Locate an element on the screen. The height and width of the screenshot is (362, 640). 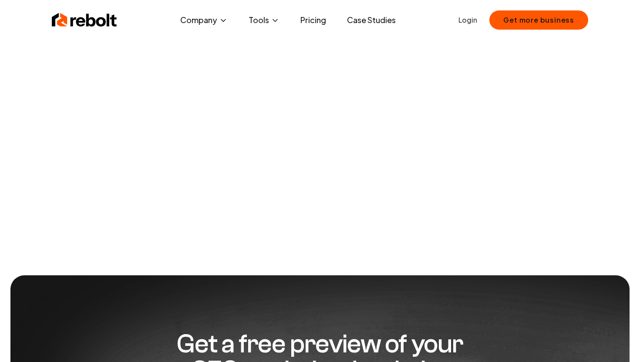
button: Tools is located at coordinates (264, 20).